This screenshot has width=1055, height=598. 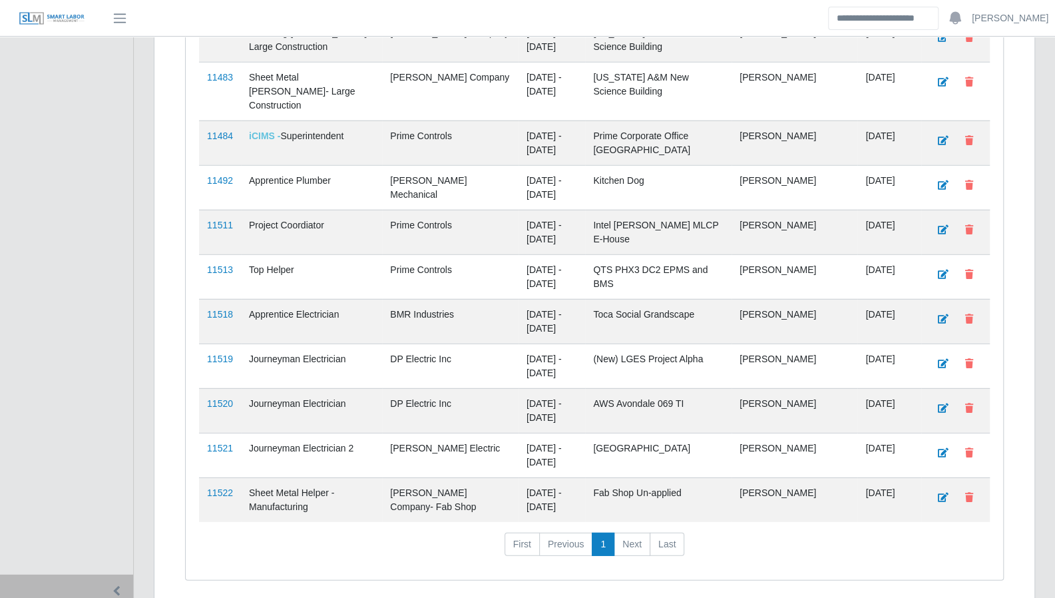 I want to click on span: iCIMS -, so click(x=264, y=136).